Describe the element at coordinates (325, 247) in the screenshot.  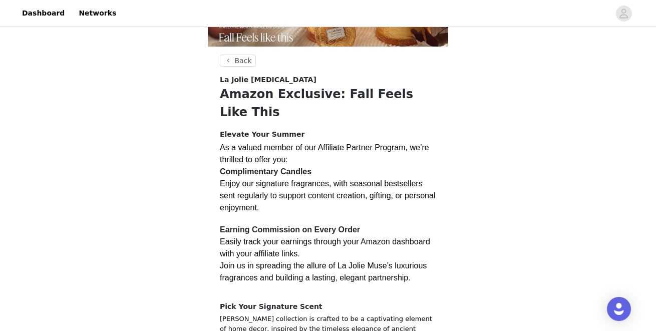
I see `span: Easily track your earnings through your Amazon dashboard with your affiliate links.` at that location.